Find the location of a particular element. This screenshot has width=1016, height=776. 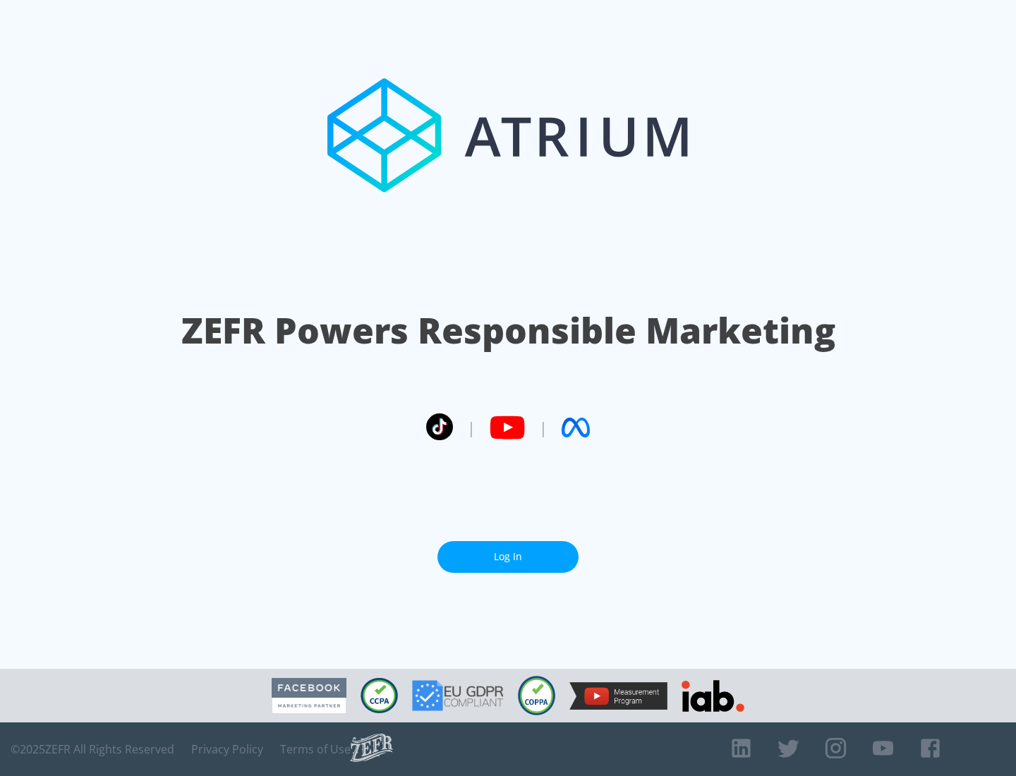

a: Log In is located at coordinates (508, 557).